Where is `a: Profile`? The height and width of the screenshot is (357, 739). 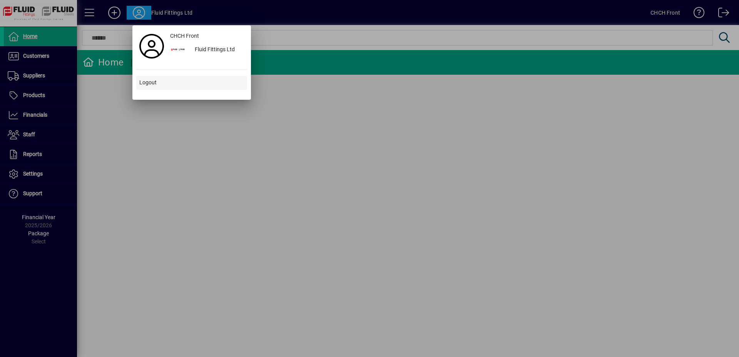
a: Profile is located at coordinates (152, 46).